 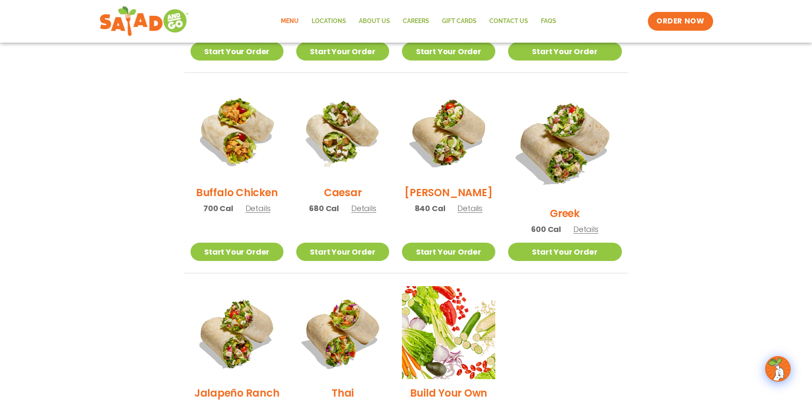 I want to click on img: Product photo for Thai Wrap, so click(x=343, y=333).